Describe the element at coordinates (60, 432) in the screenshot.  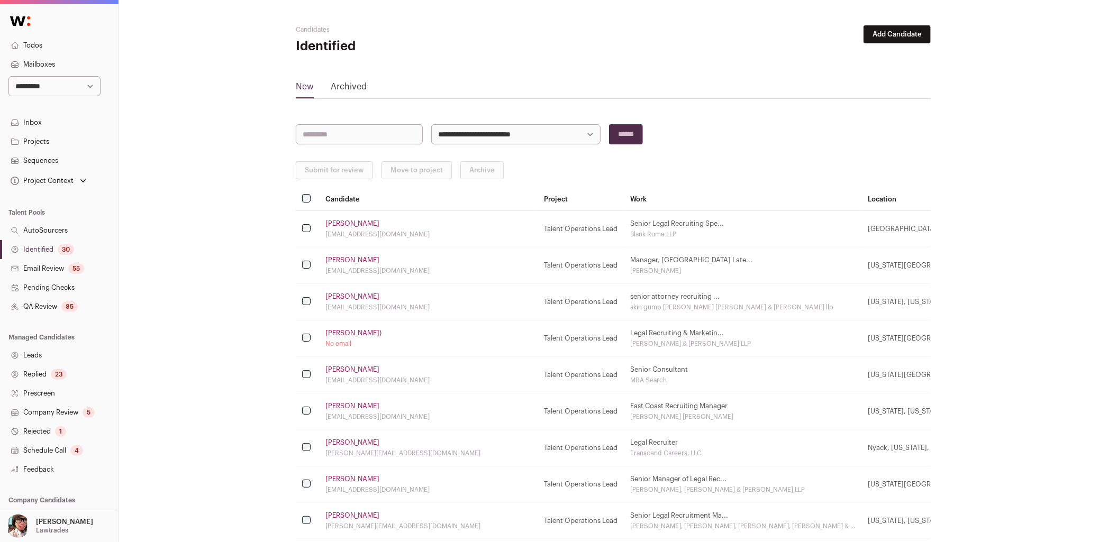
I see `div: 1` at that location.